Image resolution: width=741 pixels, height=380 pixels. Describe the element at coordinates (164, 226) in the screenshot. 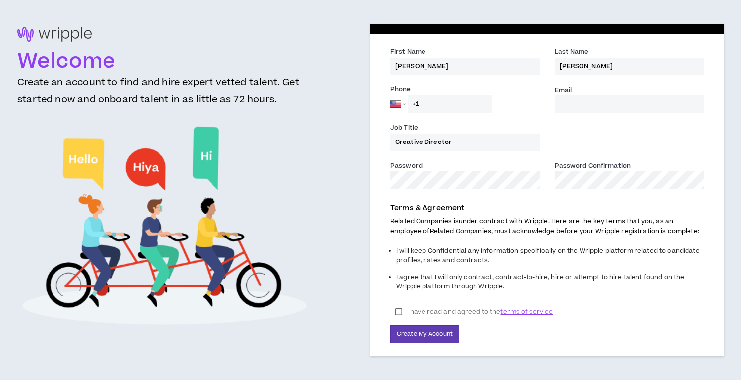

I see `img: Welcome to Wripple` at that location.